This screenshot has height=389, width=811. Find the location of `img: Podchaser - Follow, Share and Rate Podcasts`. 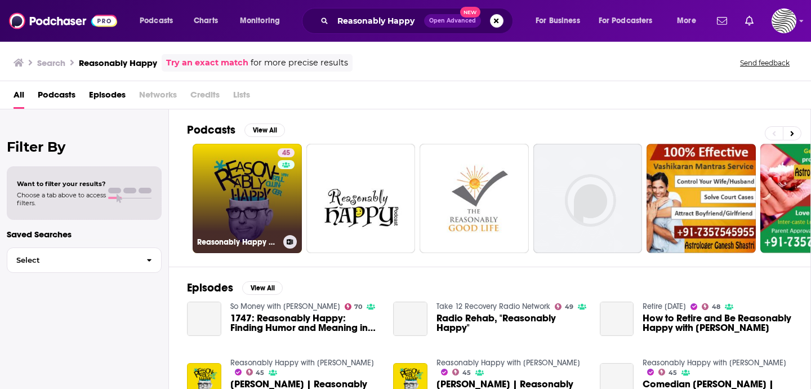

img: Podchaser - Follow, Share and Rate Podcasts is located at coordinates (63, 21).